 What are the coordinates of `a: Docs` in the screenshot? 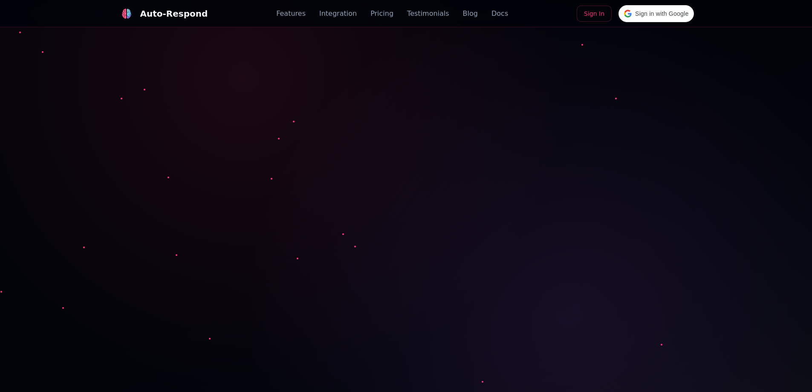 It's located at (500, 14).